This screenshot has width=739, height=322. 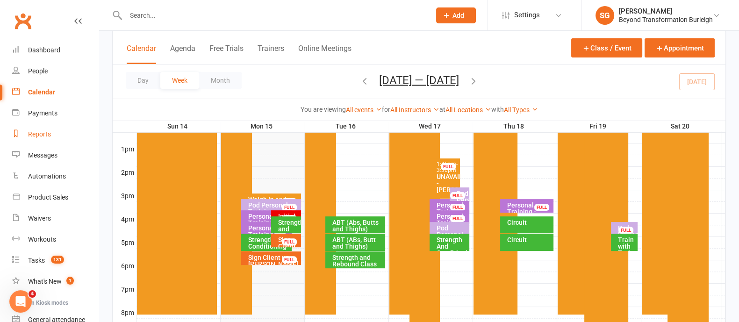 I want to click on strong: with, so click(x=497, y=109).